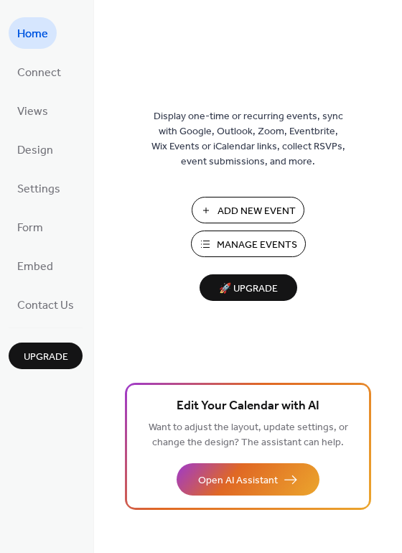  Describe the element at coordinates (45, 355) in the screenshot. I see `button: Upgrade` at that location.